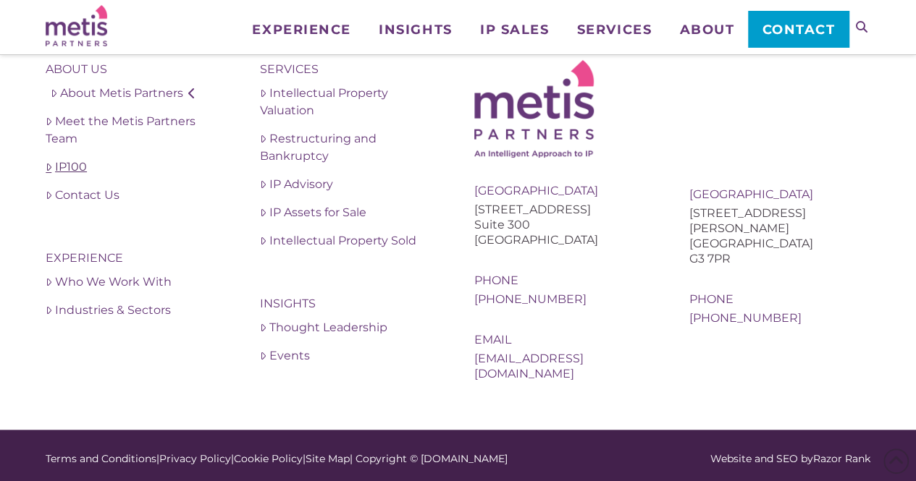 The image size is (916, 481). Describe the element at coordinates (136, 195) in the screenshot. I see `a: Contact Us` at that location.